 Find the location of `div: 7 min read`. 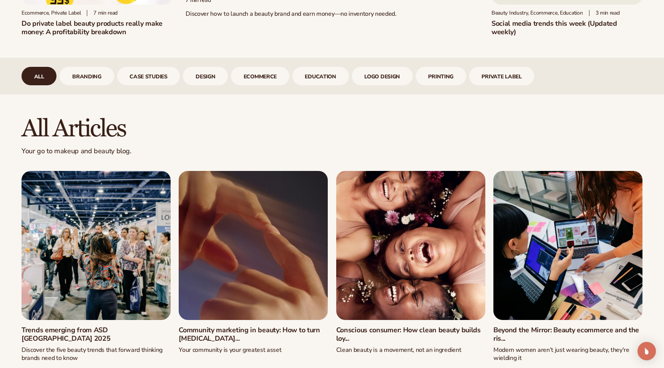

div: 7 min read is located at coordinates (102, 13).